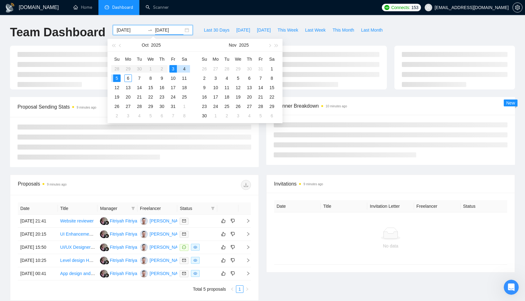 The height and width of the screenshot is (301, 525). I want to click on div: 23, so click(162, 97).